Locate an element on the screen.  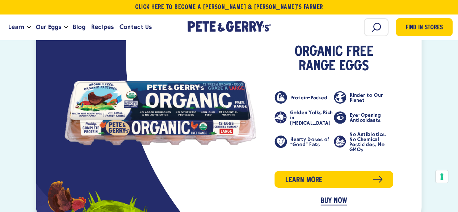
li: No Antibiotics, No Chemical Pesticides, No GMOs is located at coordinates (364, 141).